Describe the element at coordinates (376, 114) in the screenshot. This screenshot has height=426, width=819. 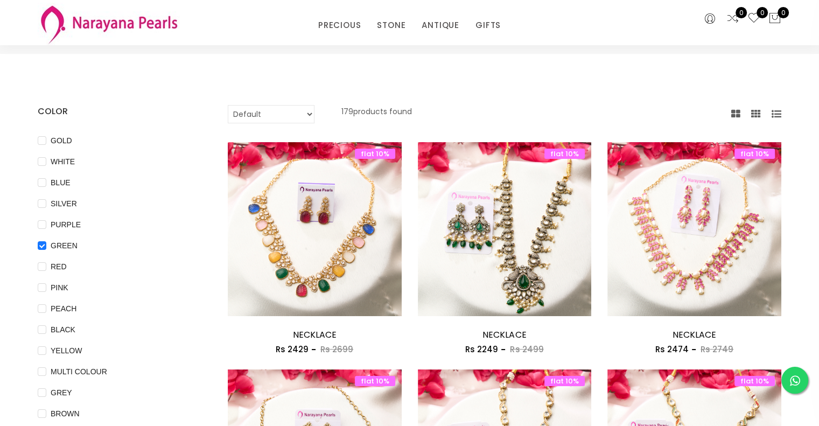
I see `p: 179 products found` at that location.